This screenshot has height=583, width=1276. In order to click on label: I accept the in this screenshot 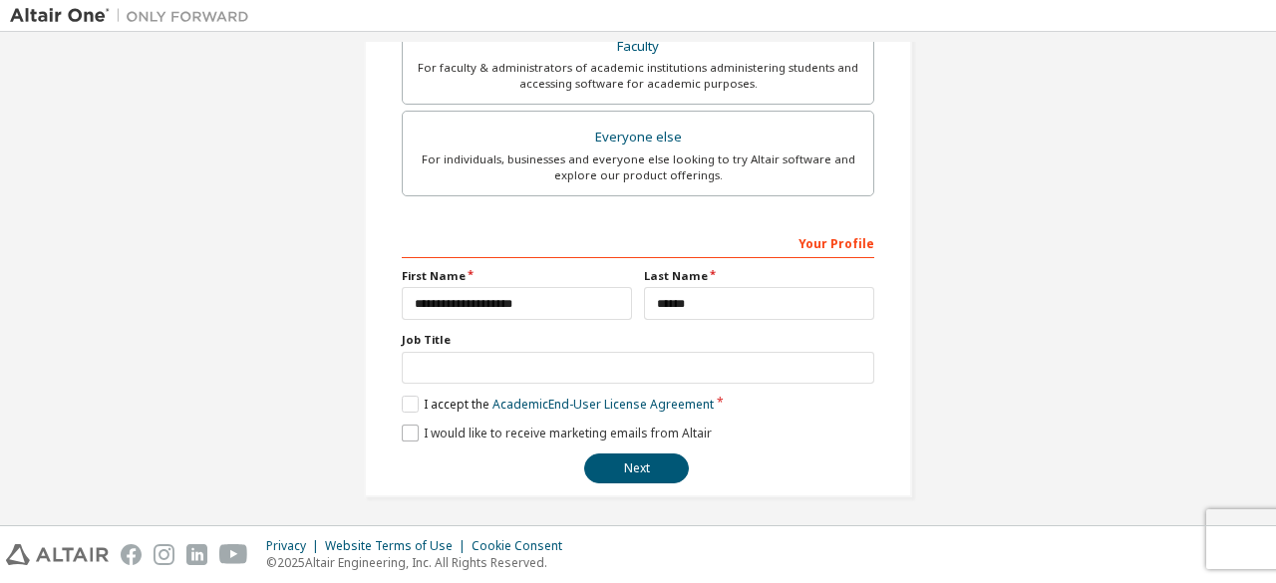, I will do `click(557, 404)`.